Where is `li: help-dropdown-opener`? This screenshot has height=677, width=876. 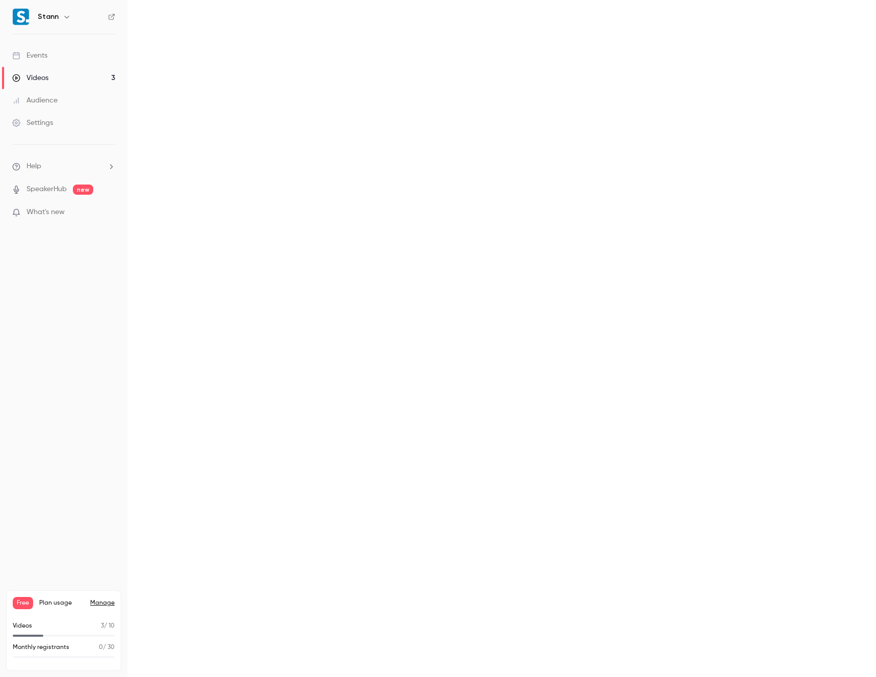 li: help-dropdown-opener is located at coordinates (64, 166).